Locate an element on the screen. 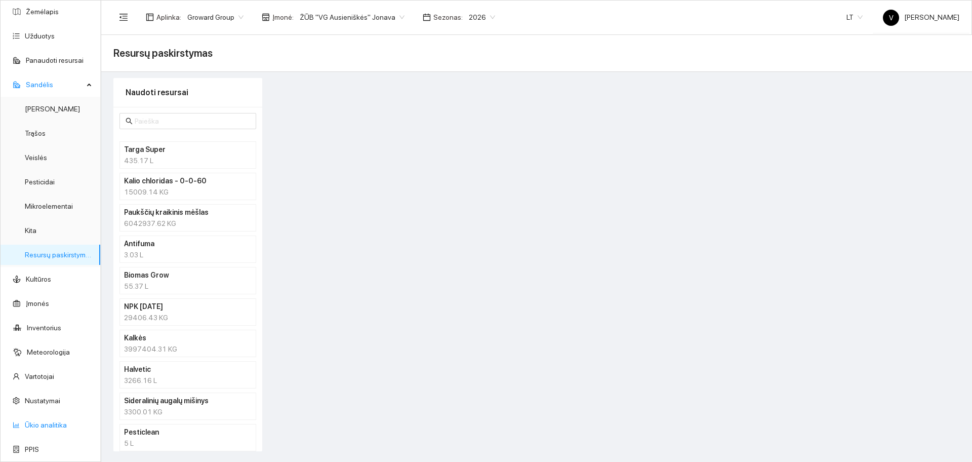 The width and height of the screenshot is (972, 462). a: Įmonės is located at coordinates (37, 303).